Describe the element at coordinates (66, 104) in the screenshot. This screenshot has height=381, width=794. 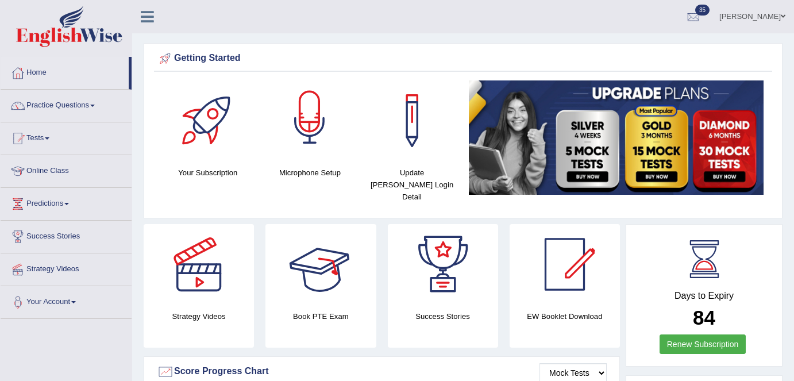
I see `a: Practice Questions` at that location.